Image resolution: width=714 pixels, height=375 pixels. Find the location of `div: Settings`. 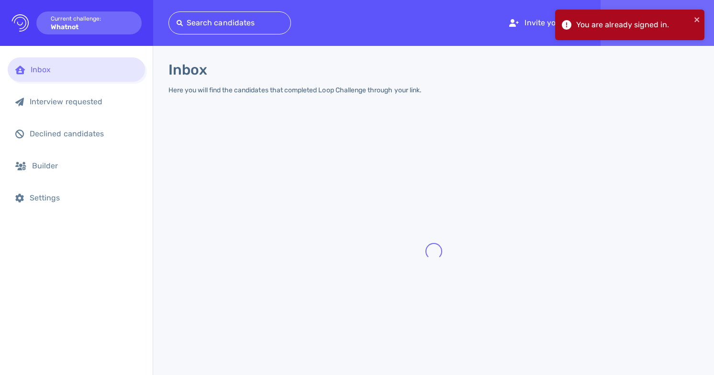

div: Settings is located at coordinates (83, 198).